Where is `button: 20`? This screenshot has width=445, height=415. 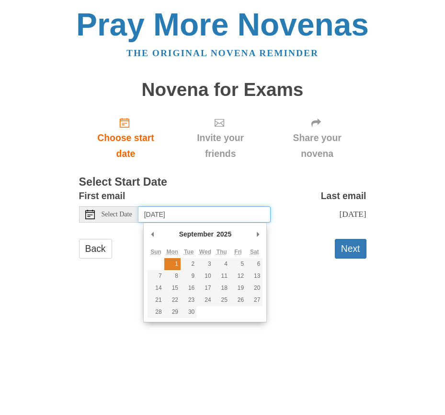
button: 20 is located at coordinates (255, 288).